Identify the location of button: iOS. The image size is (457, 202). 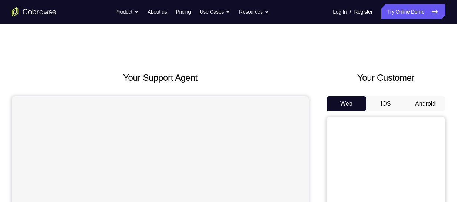
(386, 104).